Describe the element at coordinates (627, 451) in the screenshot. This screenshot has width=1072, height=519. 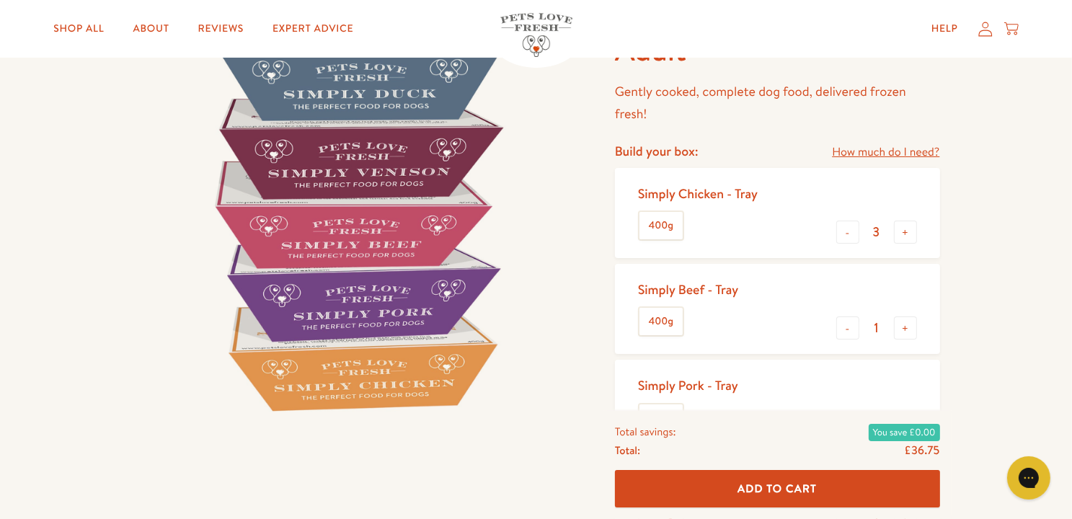
I see `span: Total:` at that location.